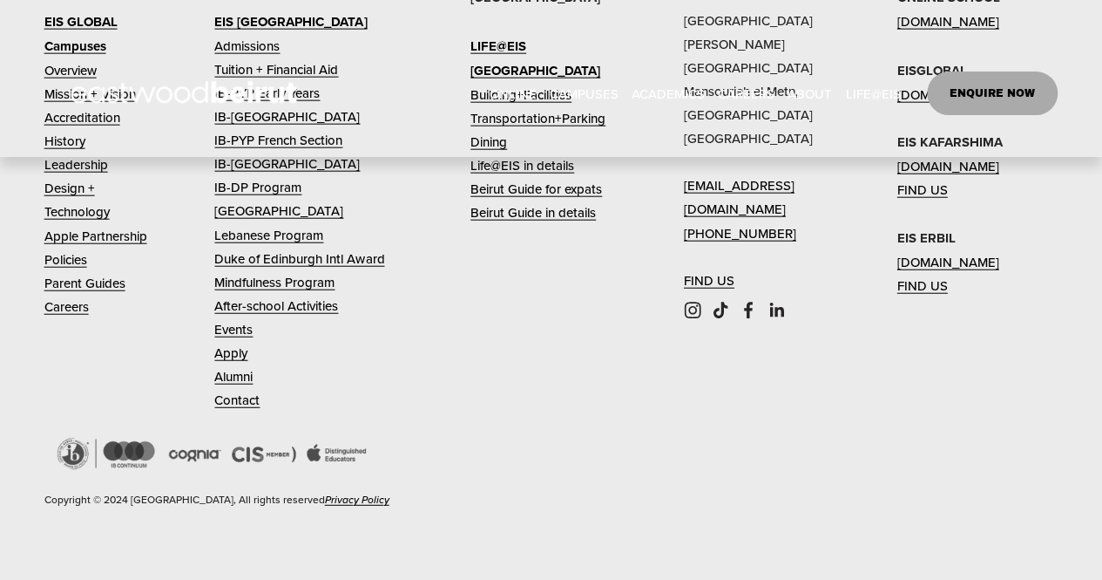 The image size is (1102, 580). I want to click on a: Beirut Guide in details, so click(533, 212).